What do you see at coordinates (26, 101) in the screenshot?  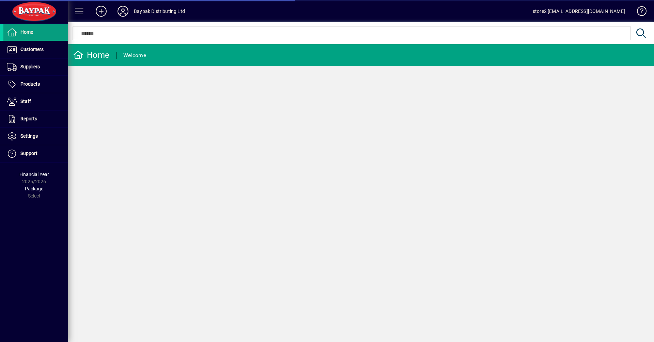 I see `span: Staff` at bounding box center [26, 101].